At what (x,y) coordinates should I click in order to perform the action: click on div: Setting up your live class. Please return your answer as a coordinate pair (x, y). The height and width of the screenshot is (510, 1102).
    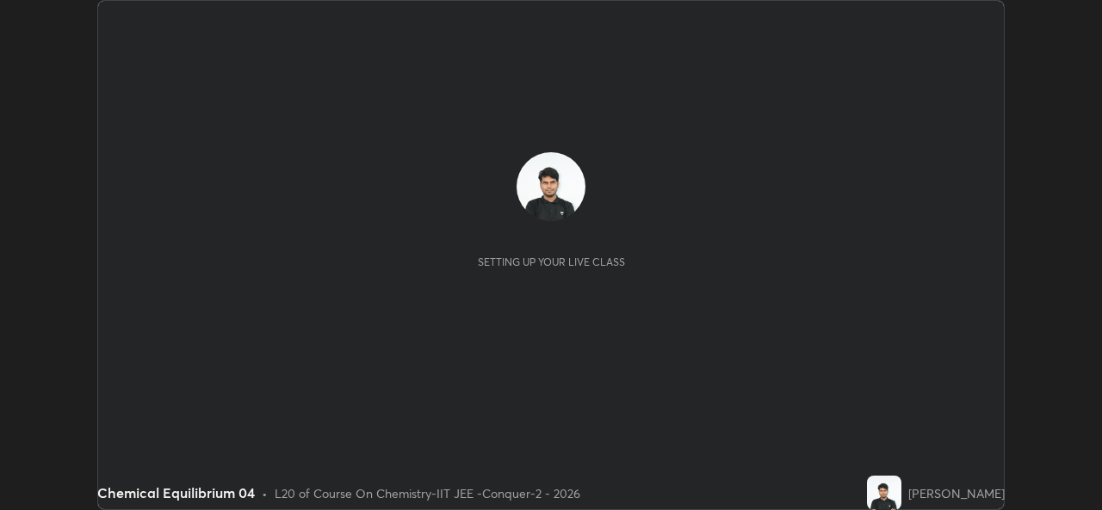
    Looking at the image, I should click on (551, 262).